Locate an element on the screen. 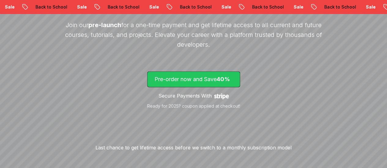 This screenshot has height=168, width=387. p: Join our for a one-time payment and get lifetime access to all current and future courses, tutori... is located at coordinates (193, 35).